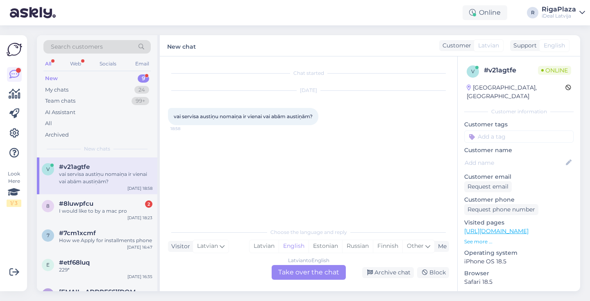 This screenshot has width=590, height=301. What do you see at coordinates (60, 113) in the screenshot?
I see `div: AI Assistant` at bounding box center [60, 113].